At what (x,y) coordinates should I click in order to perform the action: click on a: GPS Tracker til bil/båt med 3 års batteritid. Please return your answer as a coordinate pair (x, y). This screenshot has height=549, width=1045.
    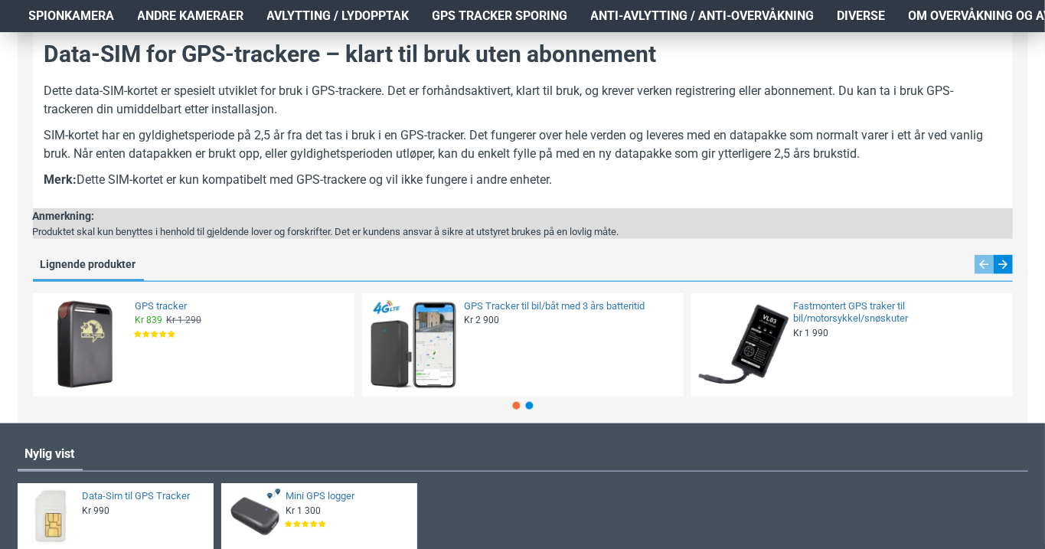
    Looking at the image, I should click on (569, 306).